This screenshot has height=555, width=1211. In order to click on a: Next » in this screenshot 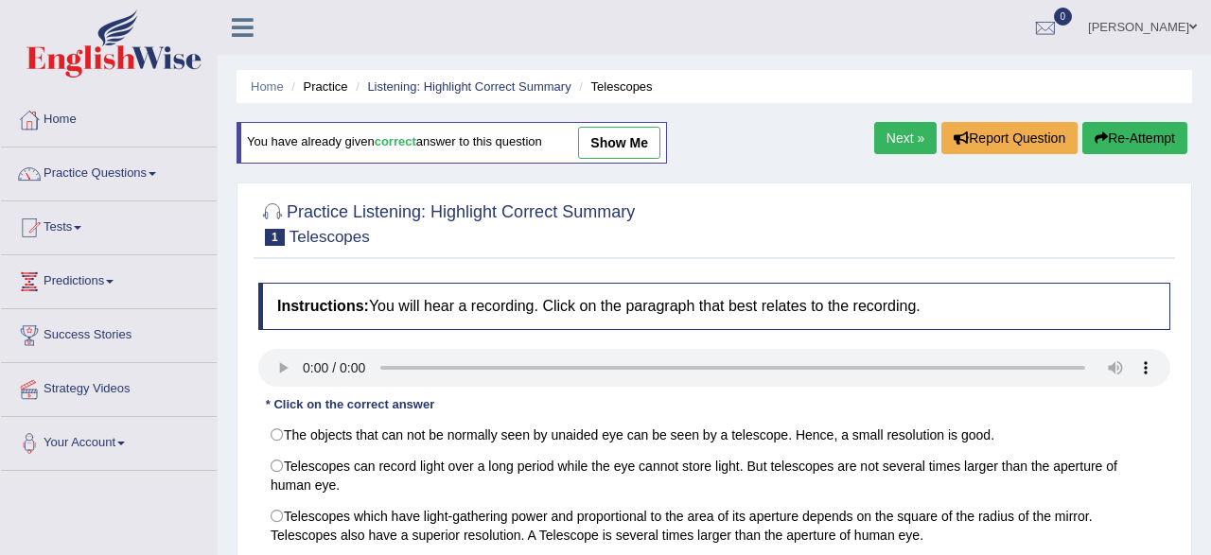, I will do `click(905, 138)`.